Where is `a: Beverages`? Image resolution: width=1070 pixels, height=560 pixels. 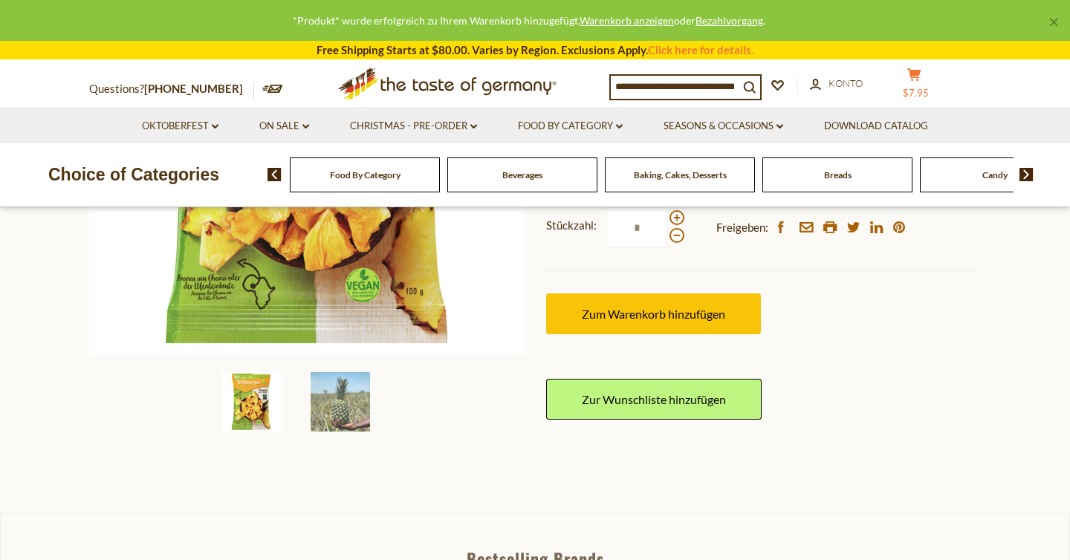 a: Beverages is located at coordinates (522, 175).